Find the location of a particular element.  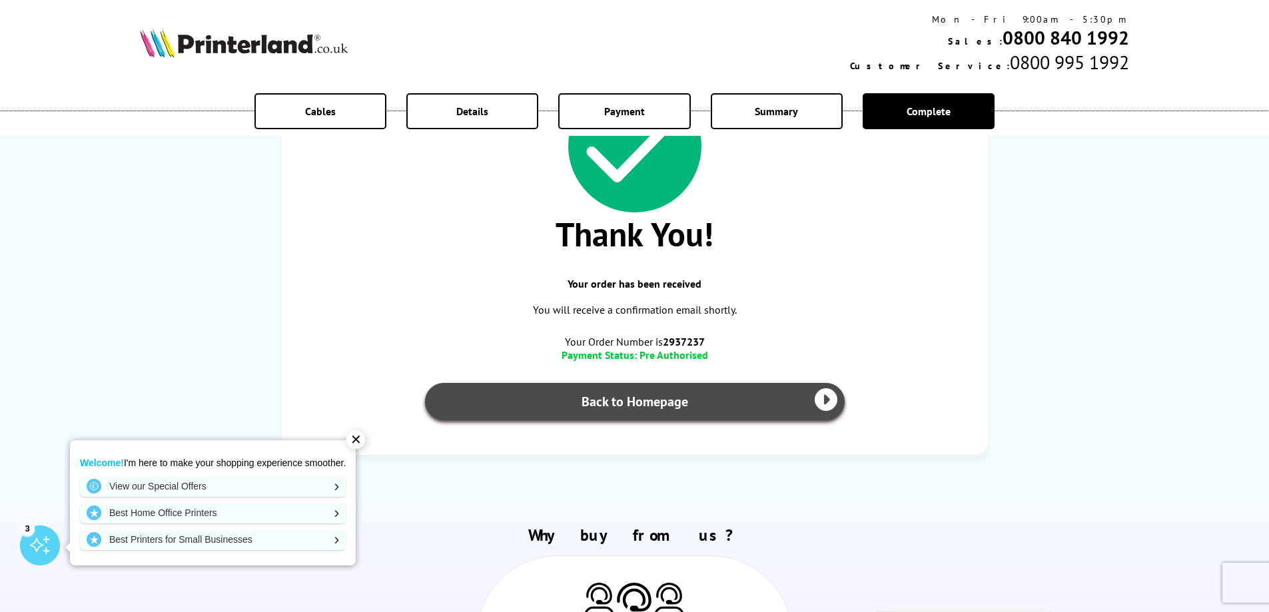

b: 2937237 is located at coordinates (684, 342).